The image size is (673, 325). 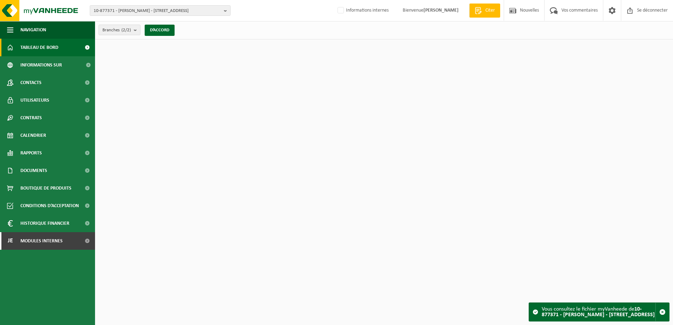 I want to click on span: Informations sur l’entreprise, so click(x=51, y=65).